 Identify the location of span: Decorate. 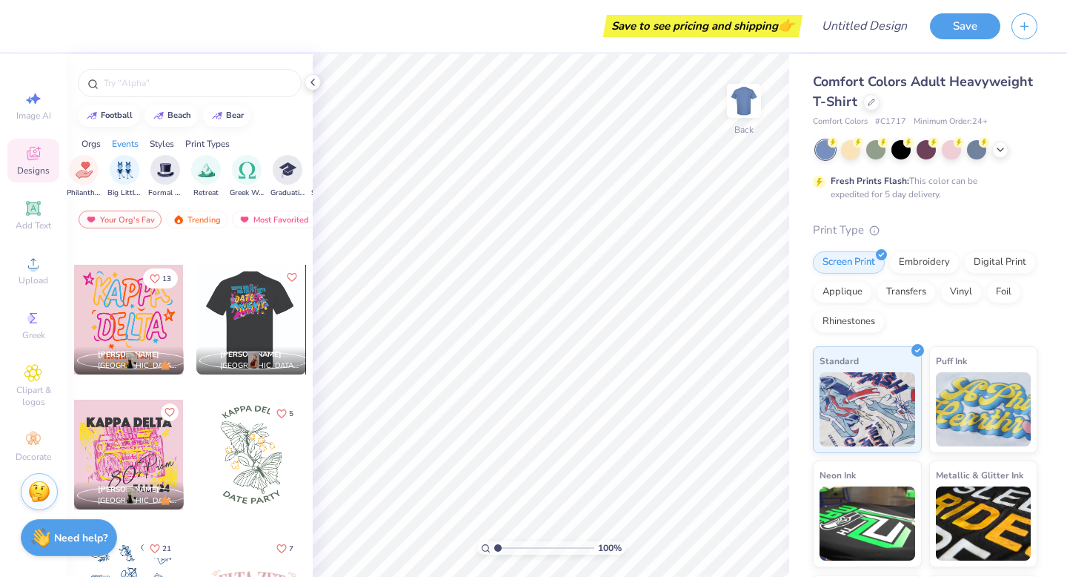
(33, 457).